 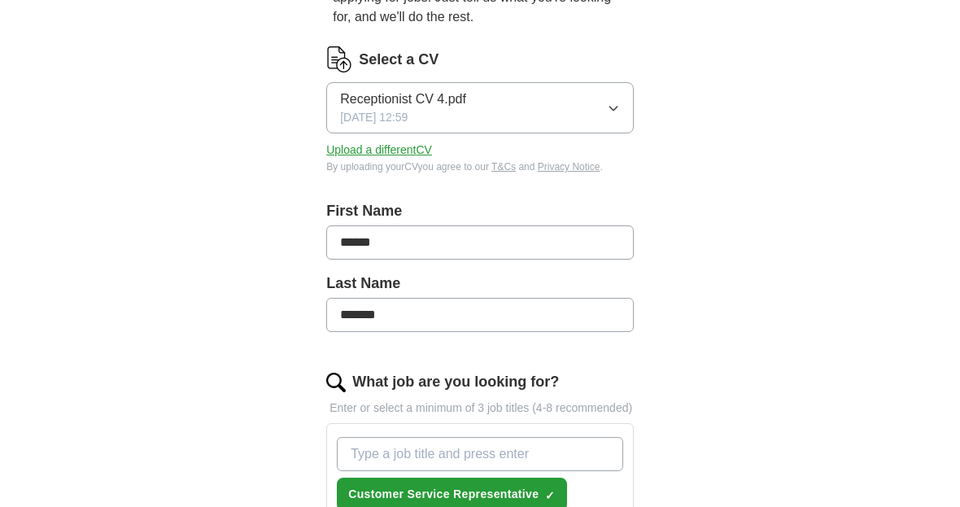 What do you see at coordinates (480, 211) in the screenshot?
I see `label: First Name` at bounding box center [480, 211].